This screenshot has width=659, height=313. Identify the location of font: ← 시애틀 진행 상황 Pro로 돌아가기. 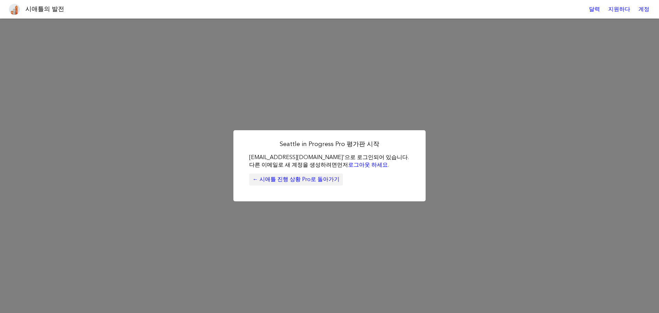
(296, 179).